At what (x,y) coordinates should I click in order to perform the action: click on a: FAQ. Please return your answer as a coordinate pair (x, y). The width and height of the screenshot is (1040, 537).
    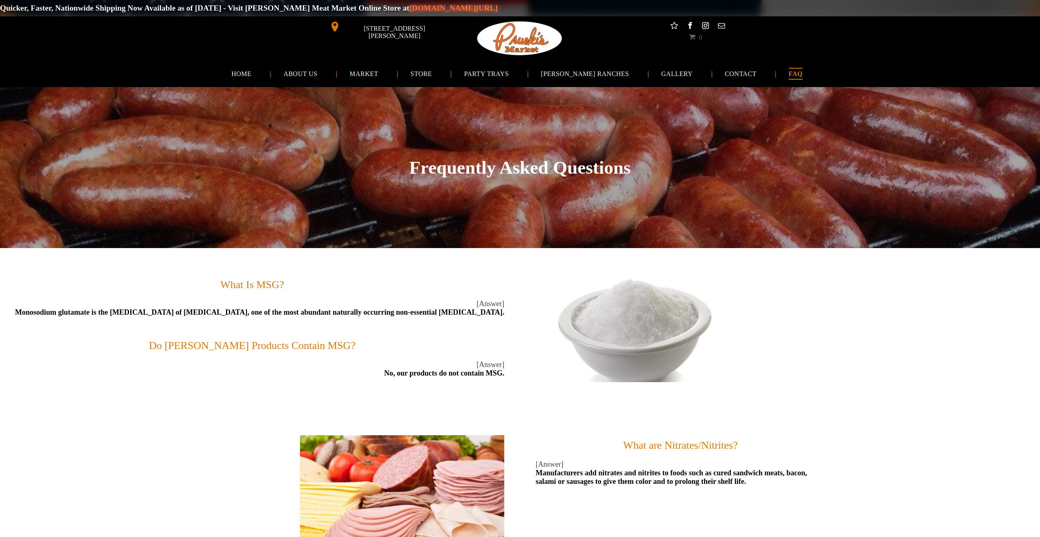
    Looking at the image, I should click on (789, 74).